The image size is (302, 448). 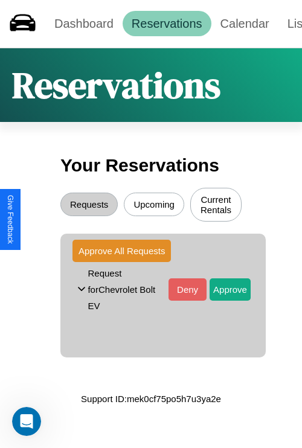 I want to click on div: Give Feedback, so click(x=10, y=219).